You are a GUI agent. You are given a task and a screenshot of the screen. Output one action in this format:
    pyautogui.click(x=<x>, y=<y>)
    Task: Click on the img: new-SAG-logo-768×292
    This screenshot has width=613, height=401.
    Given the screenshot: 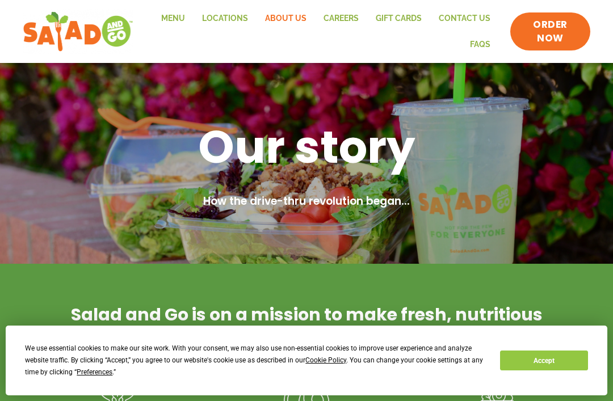 What is the action you would take?
    pyautogui.click(x=78, y=32)
    